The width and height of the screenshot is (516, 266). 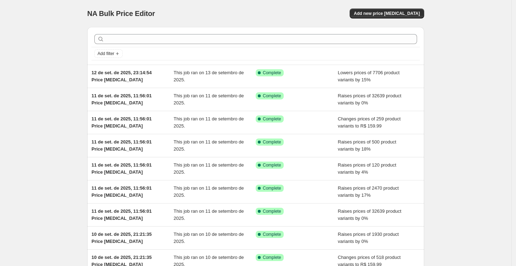 I want to click on span: This job ran on 13 de setembro de 2025., so click(x=209, y=76).